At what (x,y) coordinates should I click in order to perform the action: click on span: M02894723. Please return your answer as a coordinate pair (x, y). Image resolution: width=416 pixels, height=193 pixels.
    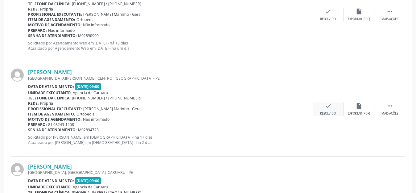
    Looking at the image, I should click on (88, 129).